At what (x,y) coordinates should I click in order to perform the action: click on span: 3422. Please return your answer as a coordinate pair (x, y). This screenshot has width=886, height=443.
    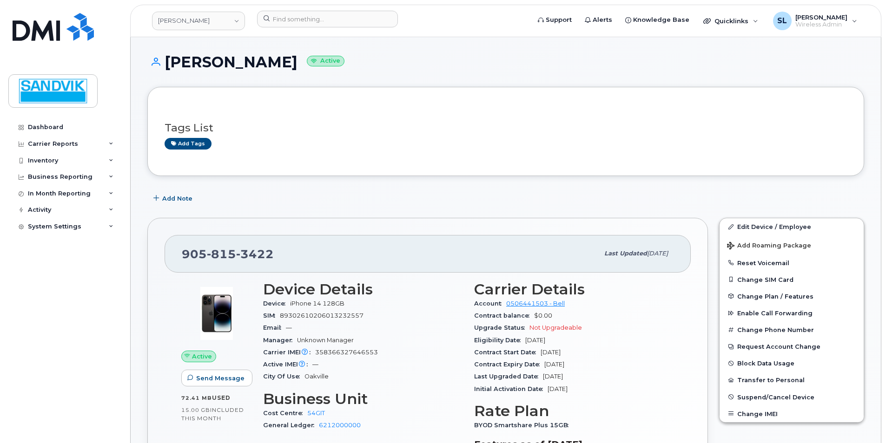
    Looking at the image, I should click on (255, 254).